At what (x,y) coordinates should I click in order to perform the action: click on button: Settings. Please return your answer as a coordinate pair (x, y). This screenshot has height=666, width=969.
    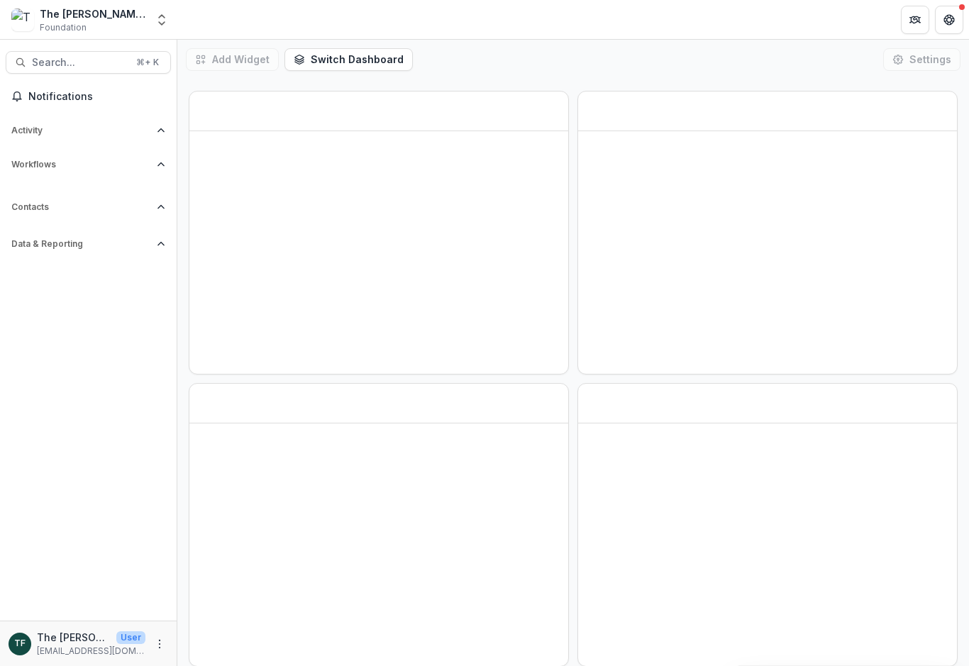
    Looking at the image, I should click on (922, 60).